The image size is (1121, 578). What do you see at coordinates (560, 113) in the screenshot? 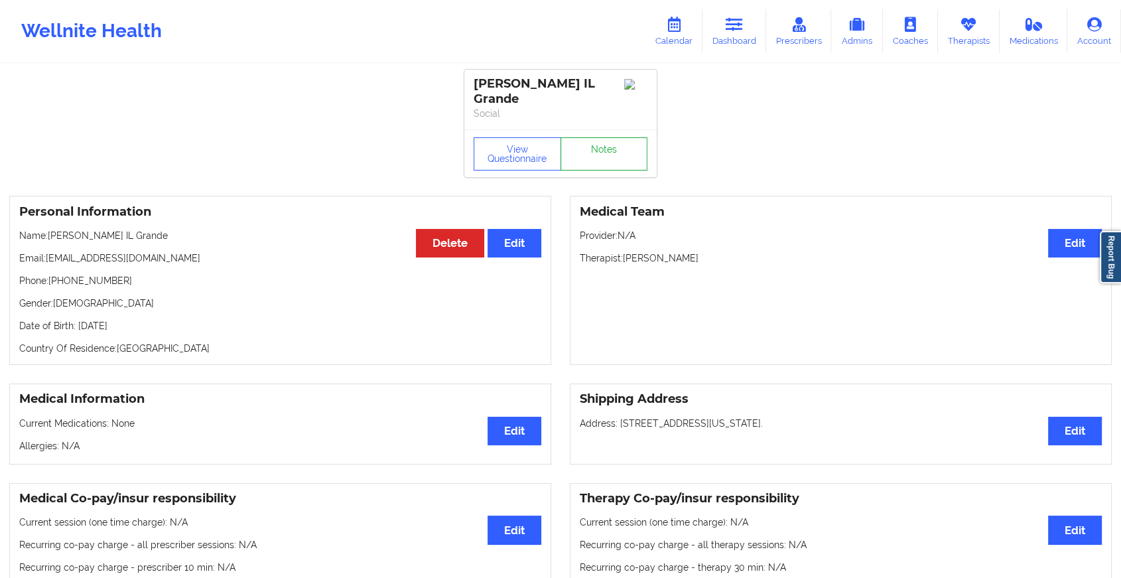
I see `p: Social` at bounding box center [560, 113].